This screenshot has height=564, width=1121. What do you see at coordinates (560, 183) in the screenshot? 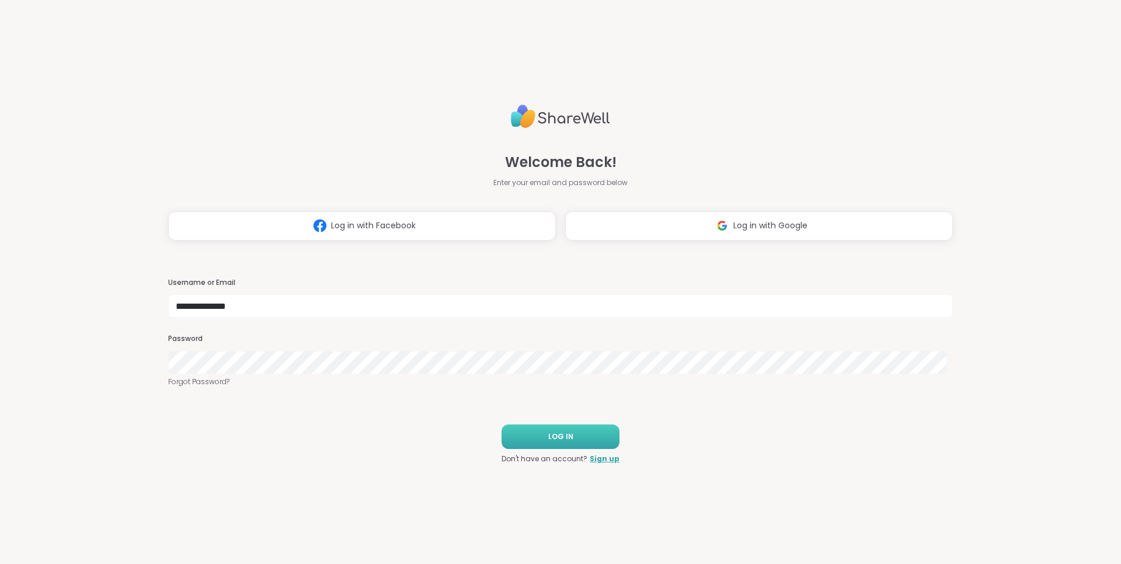
I see `span: Enter your email and password below` at bounding box center [560, 183].